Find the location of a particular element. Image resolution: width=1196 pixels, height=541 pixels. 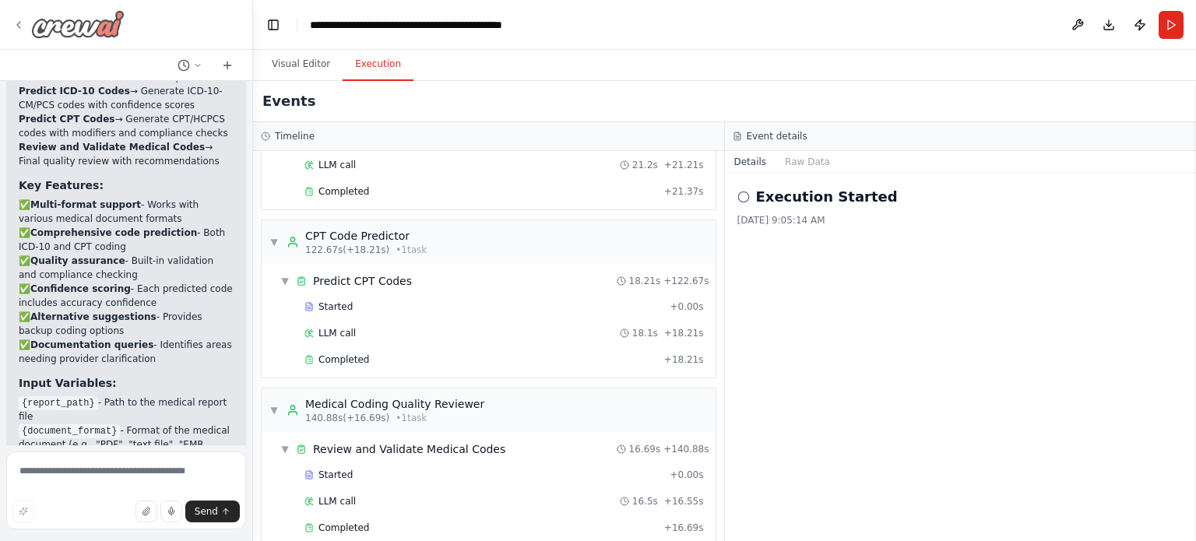

span: + 21.37s is located at coordinates (683, 191).